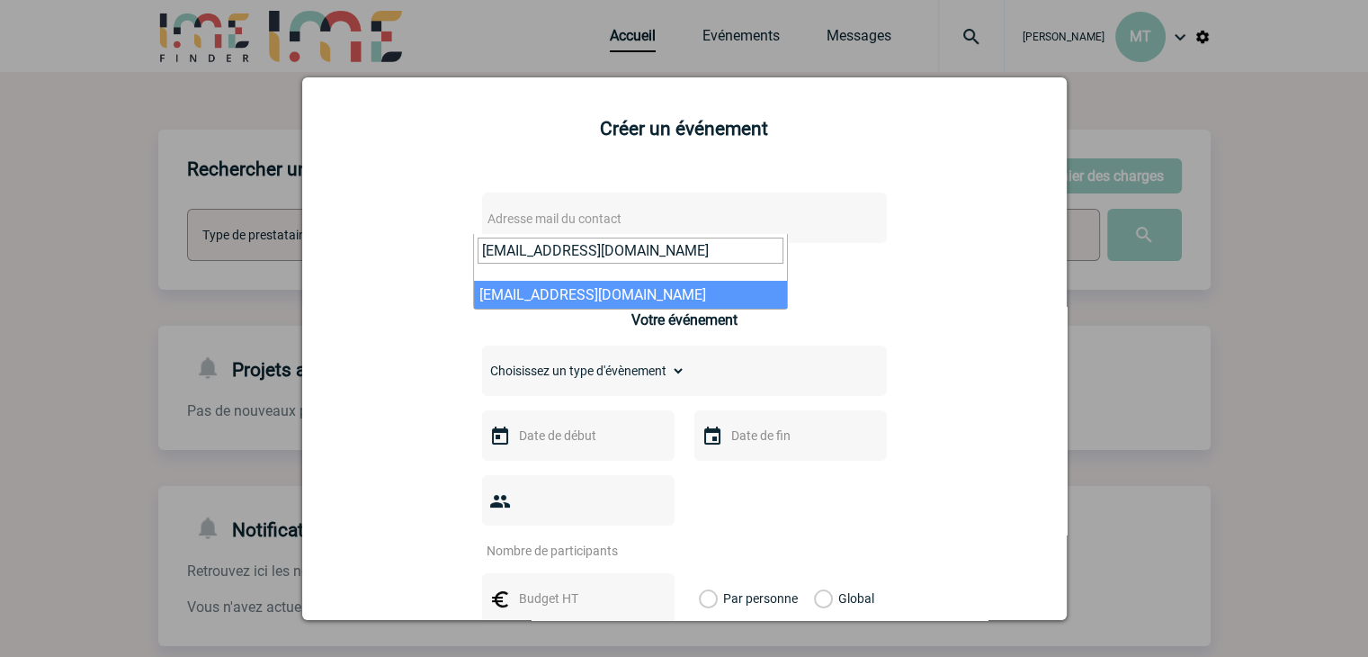  Describe the element at coordinates (685, 129) in the screenshot. I see `h2: Créer un événement` at that location.